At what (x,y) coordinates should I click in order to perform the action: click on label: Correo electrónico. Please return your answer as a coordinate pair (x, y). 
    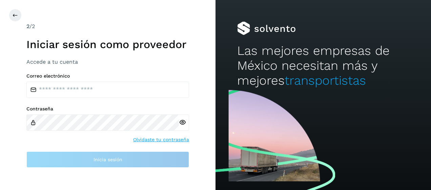
    Looking at the image, I should click on (108, 76).